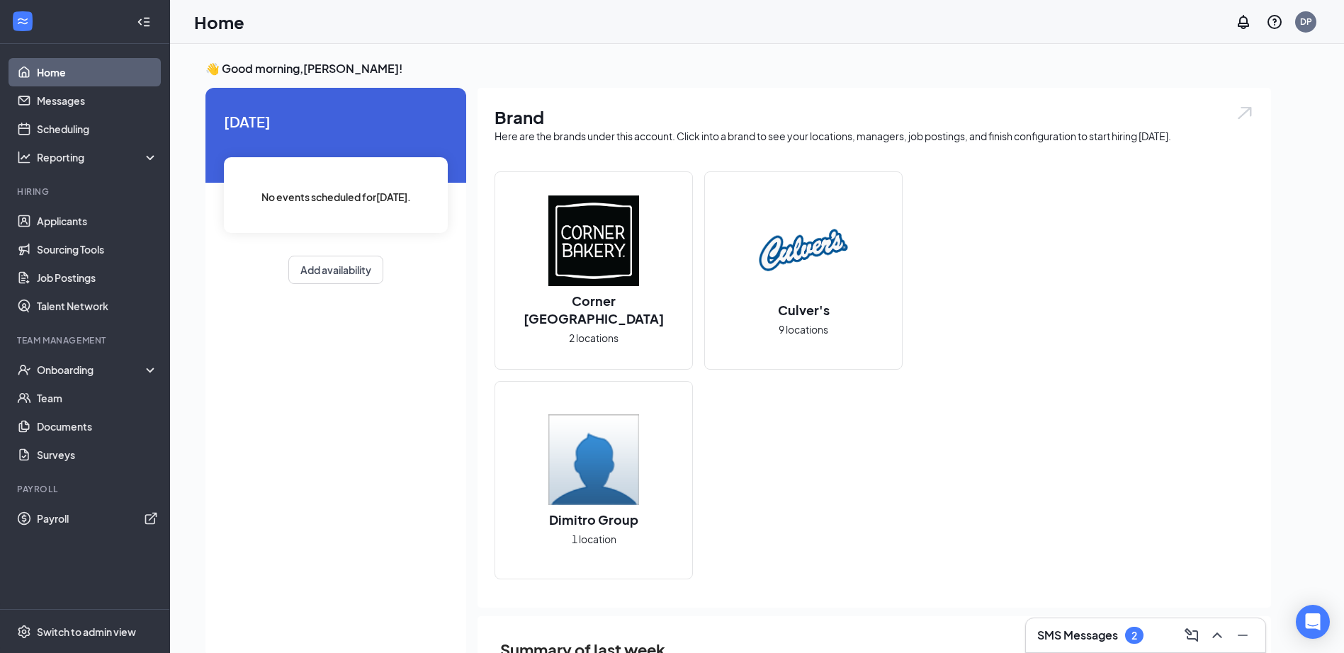  Describe the element at coordinates (594, 519) in the screenshot. I see `h2: Dimitro Group` at that location.